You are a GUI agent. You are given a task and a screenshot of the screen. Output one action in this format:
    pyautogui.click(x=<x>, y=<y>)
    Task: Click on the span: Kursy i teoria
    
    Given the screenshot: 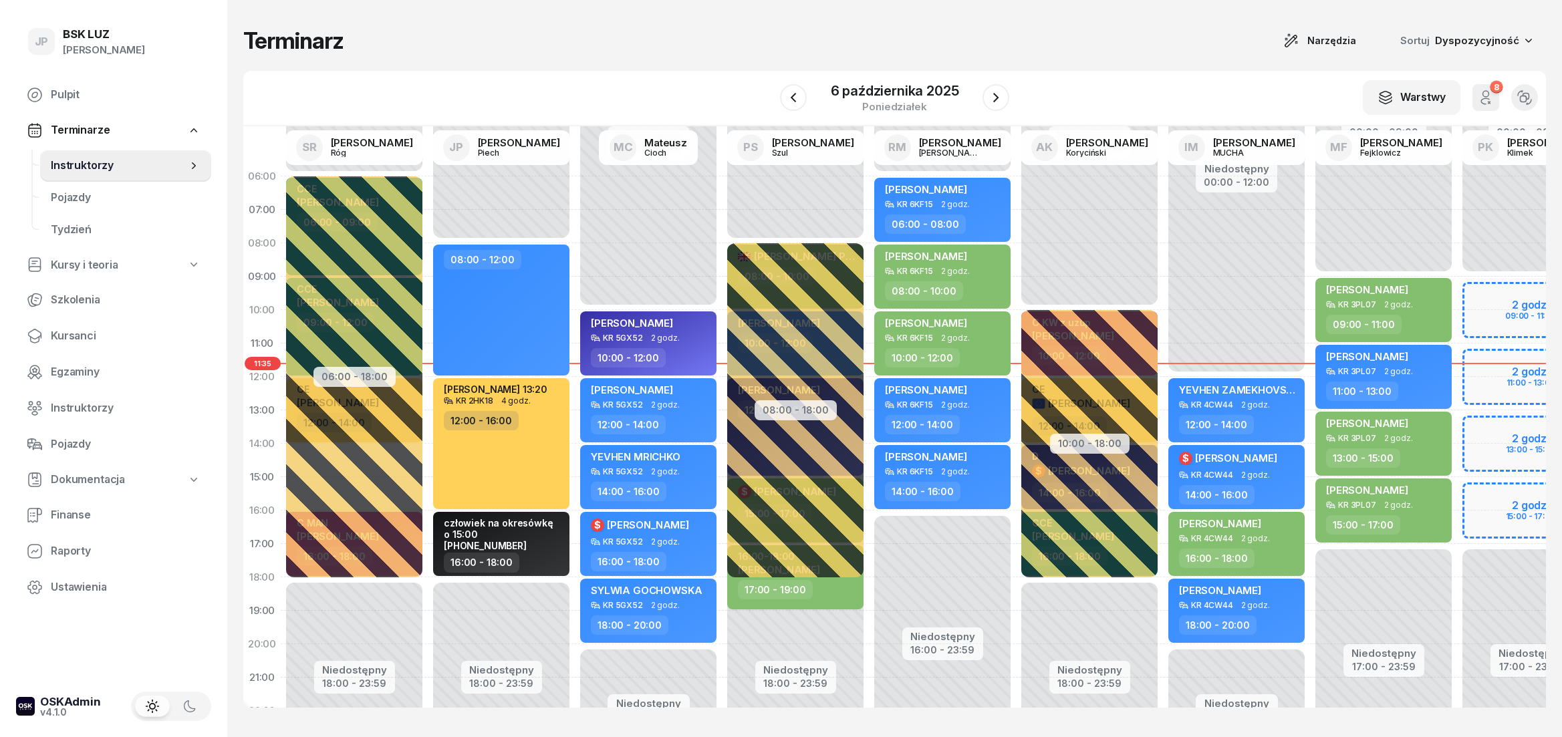 What is the action you would take?
    pyautogui.click(x=84, y=265)
    